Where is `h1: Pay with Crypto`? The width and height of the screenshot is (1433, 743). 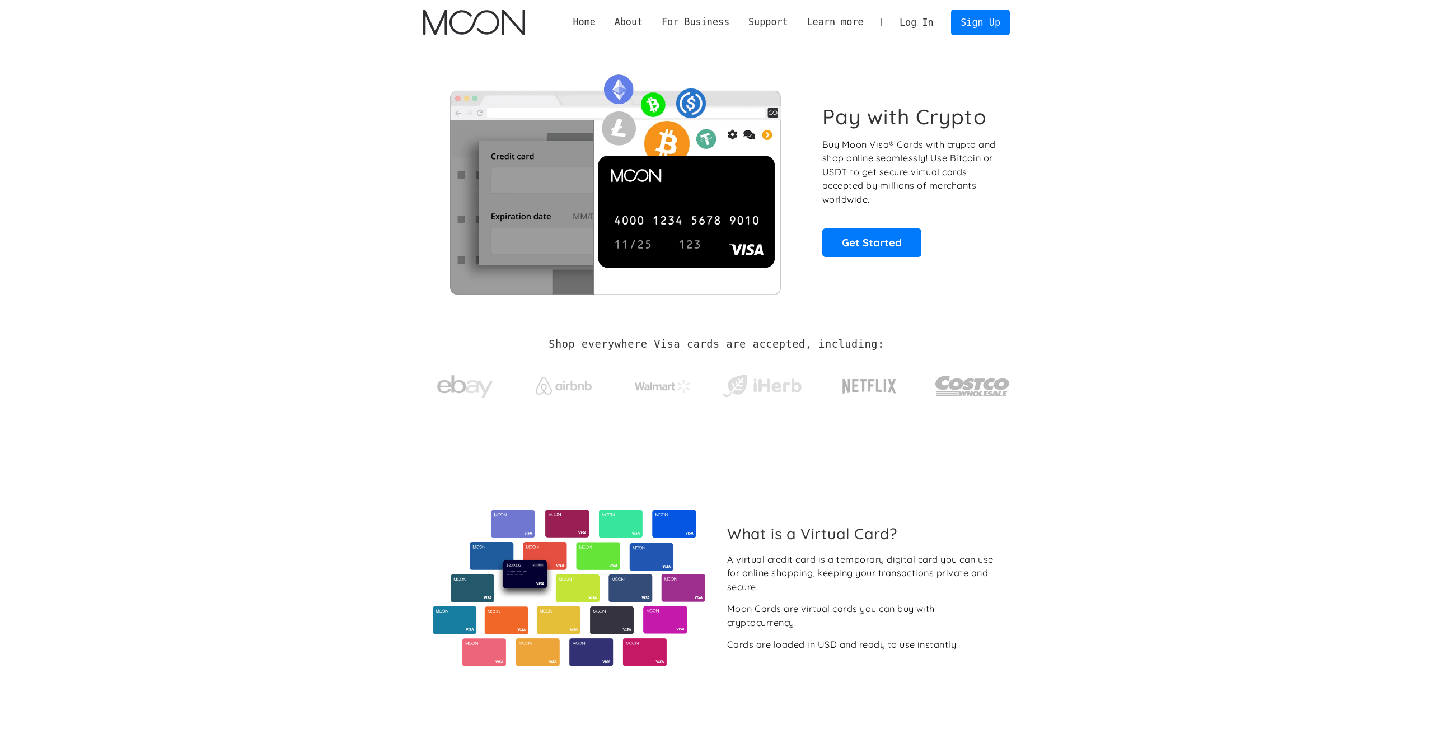 h1: Pay with Crypto is located at coordinates (905, 116).